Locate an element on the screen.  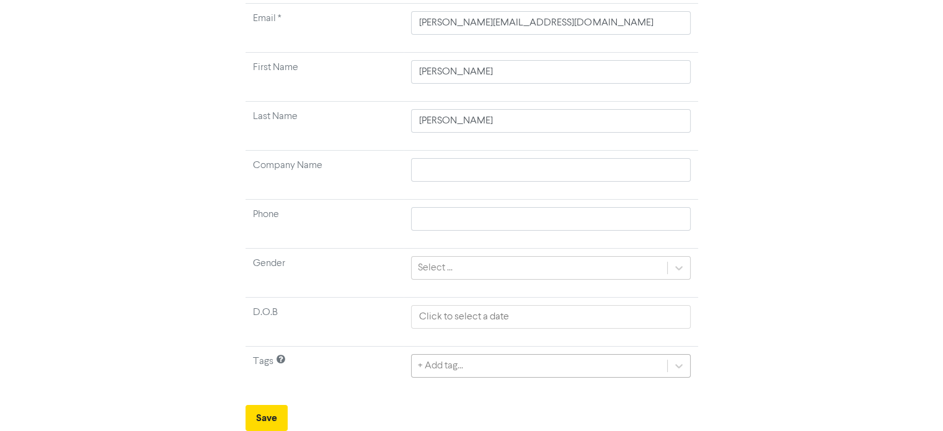
td: D.O.B is located at coordinates (325, 322).